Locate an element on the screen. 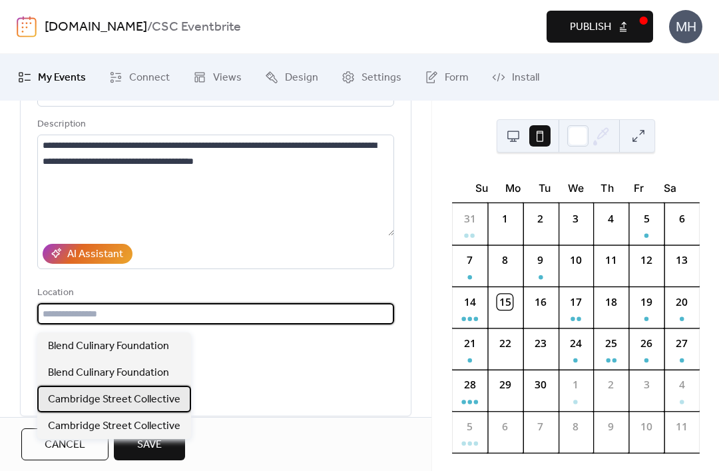 Image resolution: width=719 pixels, height=471 pixels. a: Install is located at coordinates (515, 77).